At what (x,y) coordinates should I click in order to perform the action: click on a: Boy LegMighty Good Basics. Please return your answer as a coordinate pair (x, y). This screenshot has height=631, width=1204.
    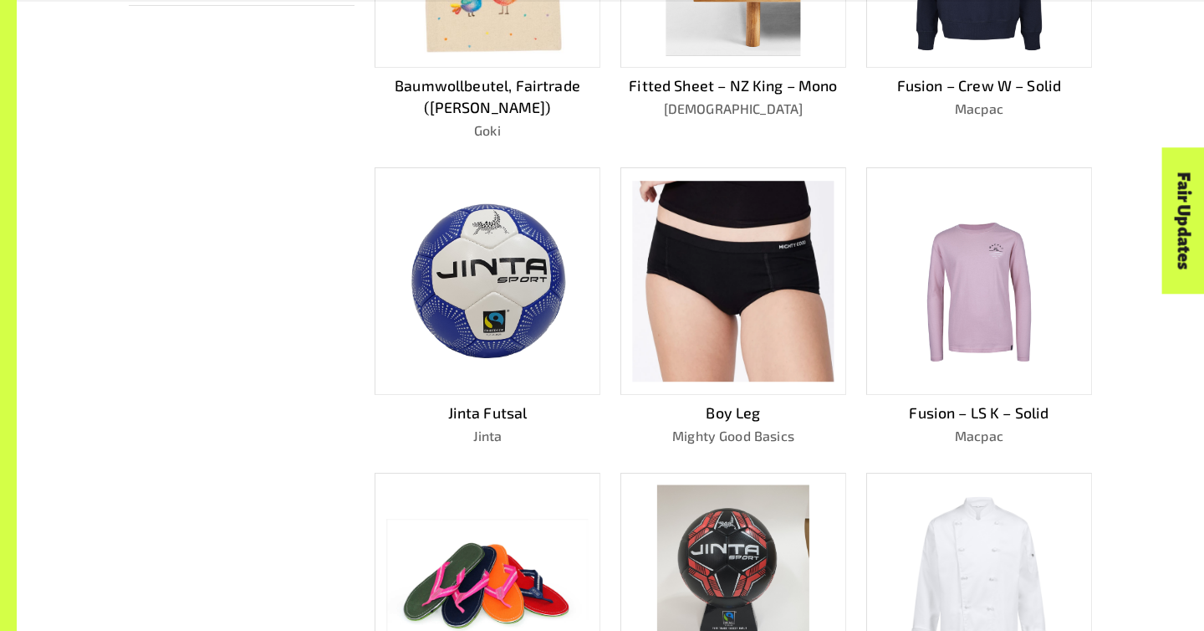
    Looking at the image, I should click on (733, 306).